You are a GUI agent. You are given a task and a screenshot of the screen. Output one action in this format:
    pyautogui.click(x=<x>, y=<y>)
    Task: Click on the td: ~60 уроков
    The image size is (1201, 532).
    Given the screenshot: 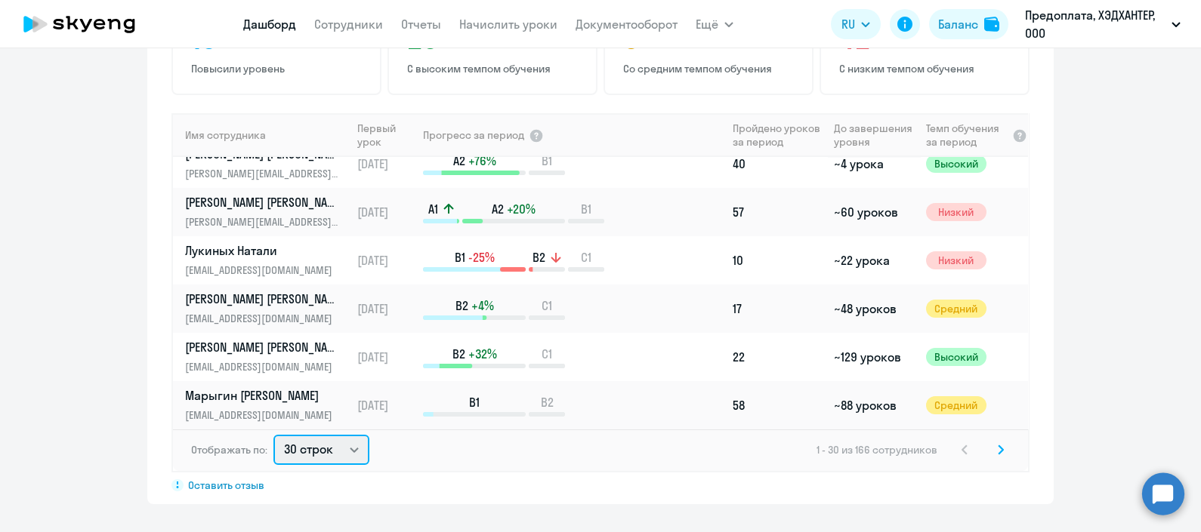 What is the action you would take?
    pyautogui.click(x=873, y=212)
    